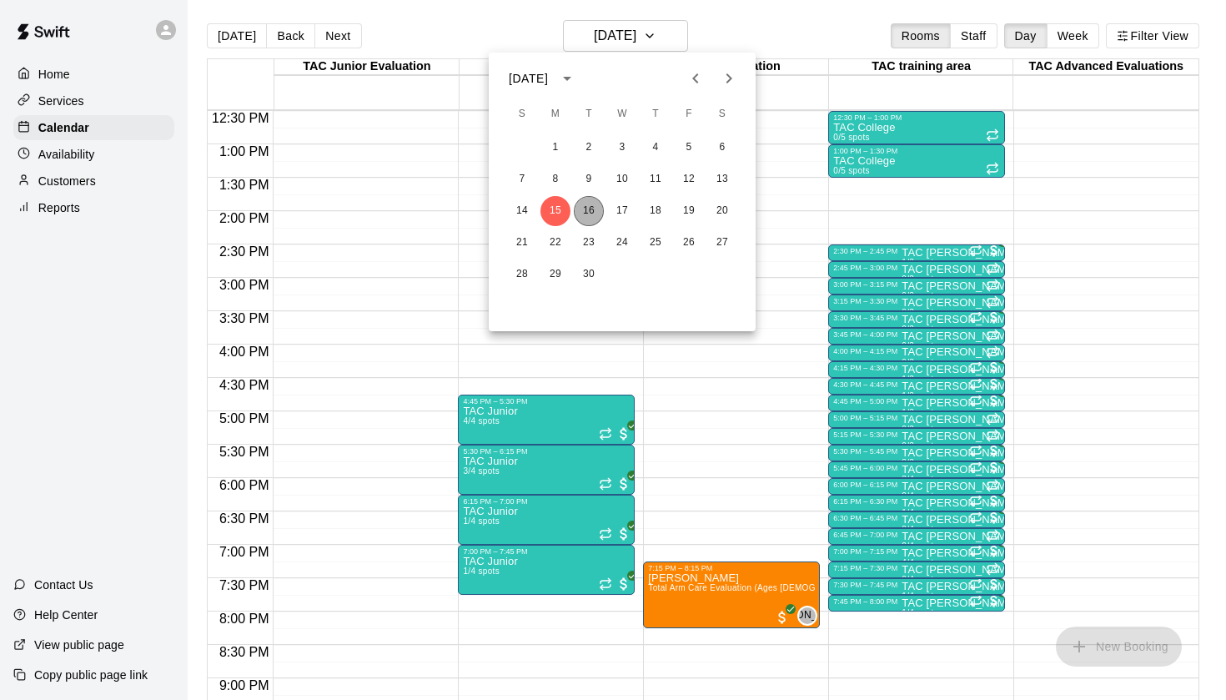 The width and height of the screenshot is (1226, 700). I want to click on span: Friday, so click(689, 114).